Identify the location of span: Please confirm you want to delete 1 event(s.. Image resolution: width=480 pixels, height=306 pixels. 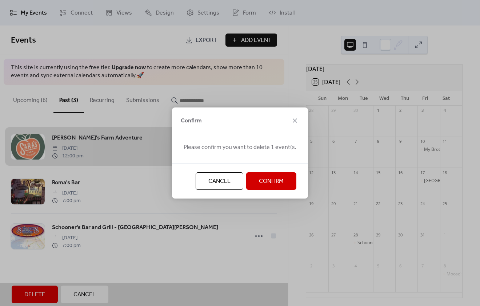
(240, 147).